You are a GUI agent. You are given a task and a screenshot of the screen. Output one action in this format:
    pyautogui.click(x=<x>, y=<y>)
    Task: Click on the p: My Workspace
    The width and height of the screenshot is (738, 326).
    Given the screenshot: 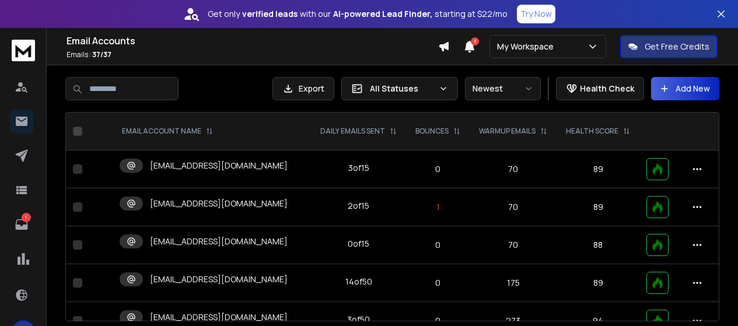 What is the action you would take?
    pyautogui.click(x=527, y=47)
    